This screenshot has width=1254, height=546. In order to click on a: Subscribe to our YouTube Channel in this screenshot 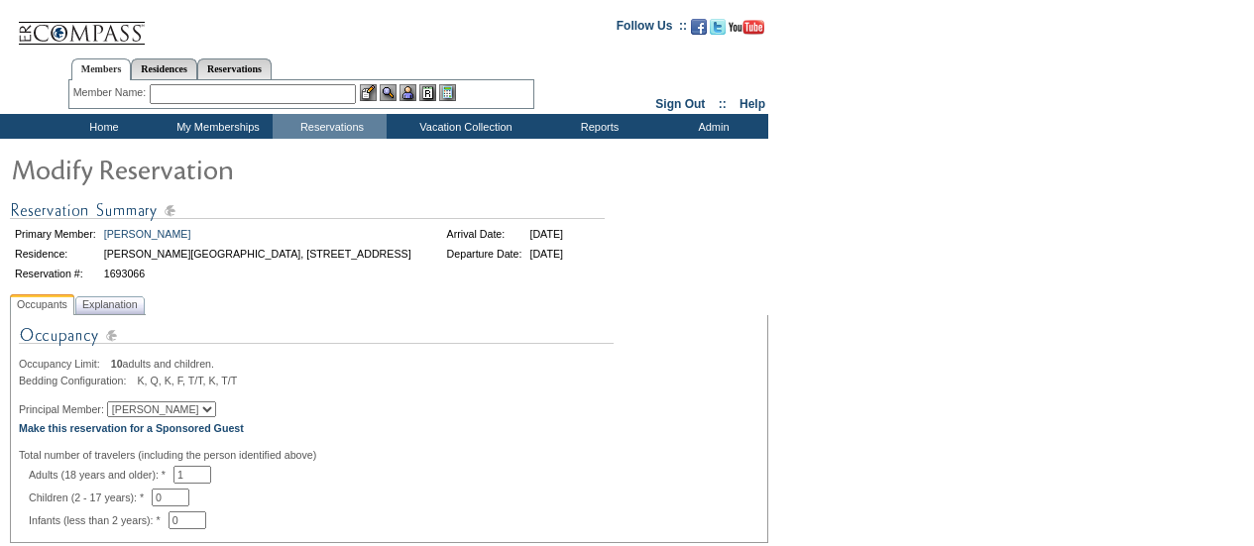, I will do `click(746, 31)`.